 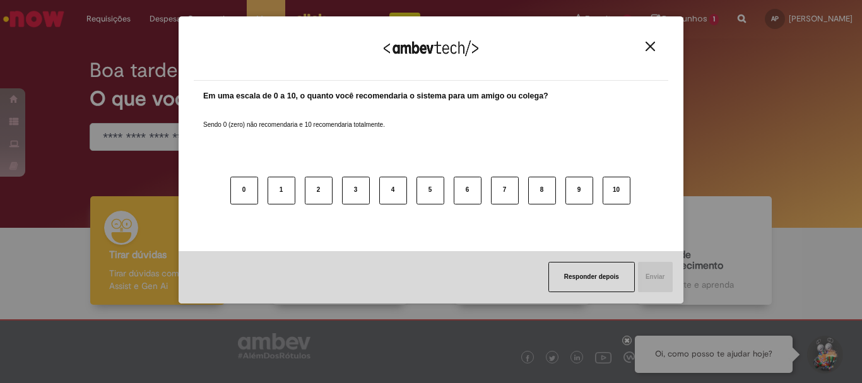 I want to click on img: Logo Ambevtech, so click(x=431, y=48).